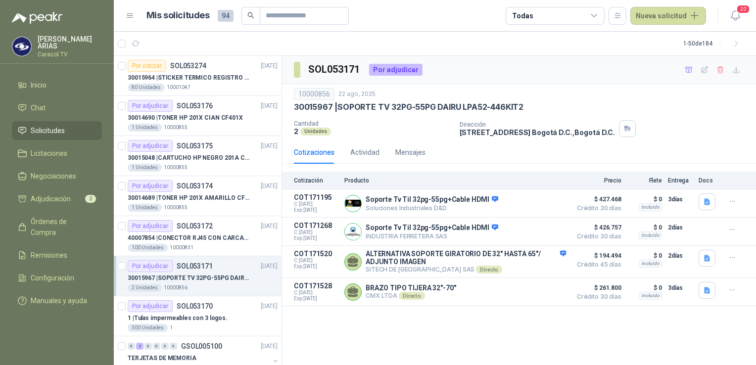 Image resolution: width=756 pixels, height=365 pixels. I want to click on div: 100 Unidades, so click(147, 248).